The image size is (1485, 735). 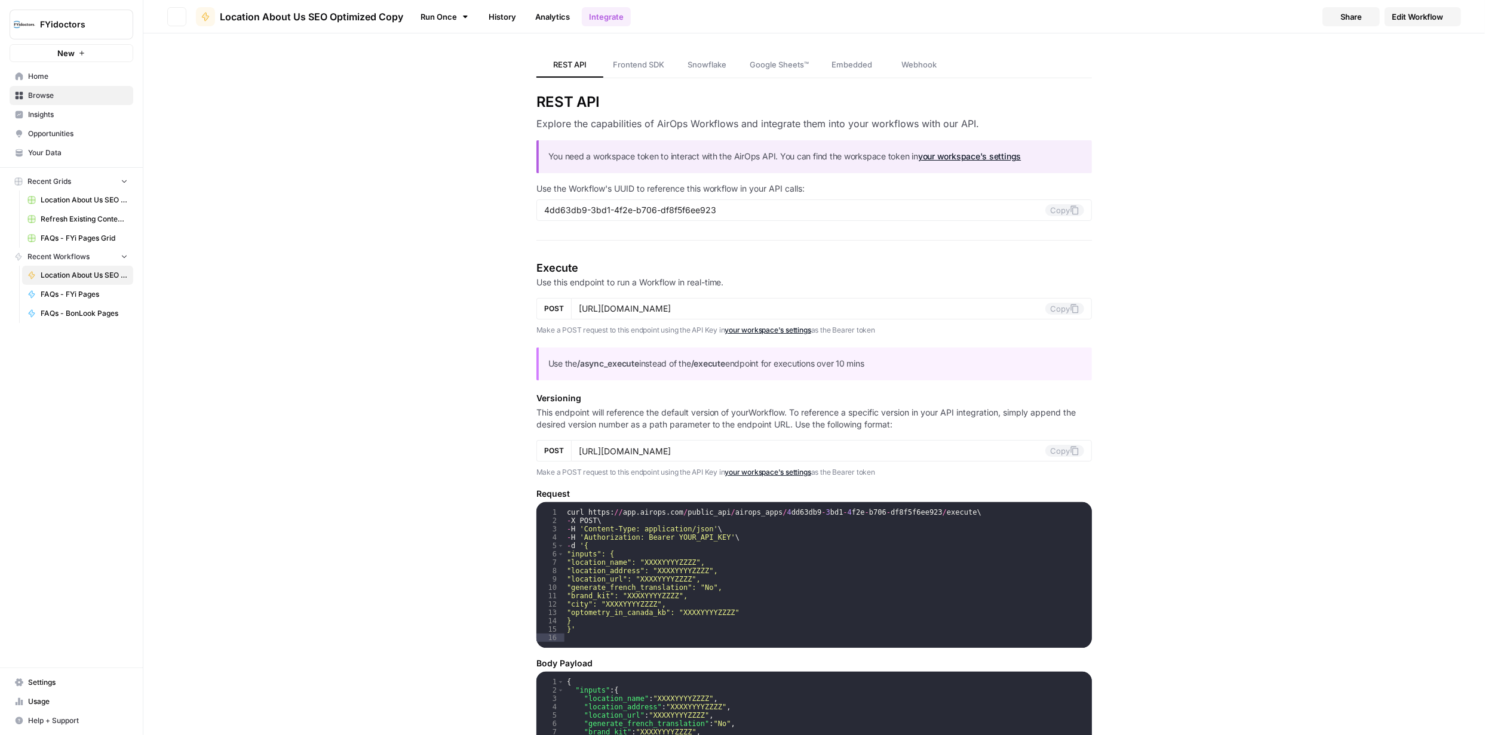 What do you see at coordinates (78, 153) in the screenshot?
I see `span: Your Data` at bounding box center [78, 153].